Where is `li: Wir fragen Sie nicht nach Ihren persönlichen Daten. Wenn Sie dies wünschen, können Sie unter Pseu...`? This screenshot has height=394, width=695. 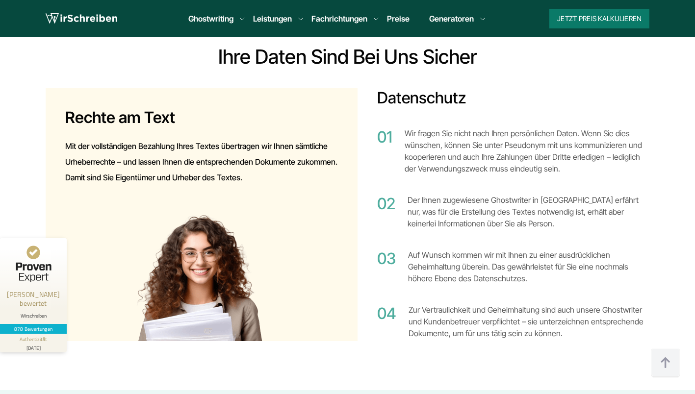
li: Wir fragen Sie nicht nach Ihren persönlichen Daten. Wenn Sie dies wünschen, können Sie unter Pseu... is located at coordinates (514, 151).